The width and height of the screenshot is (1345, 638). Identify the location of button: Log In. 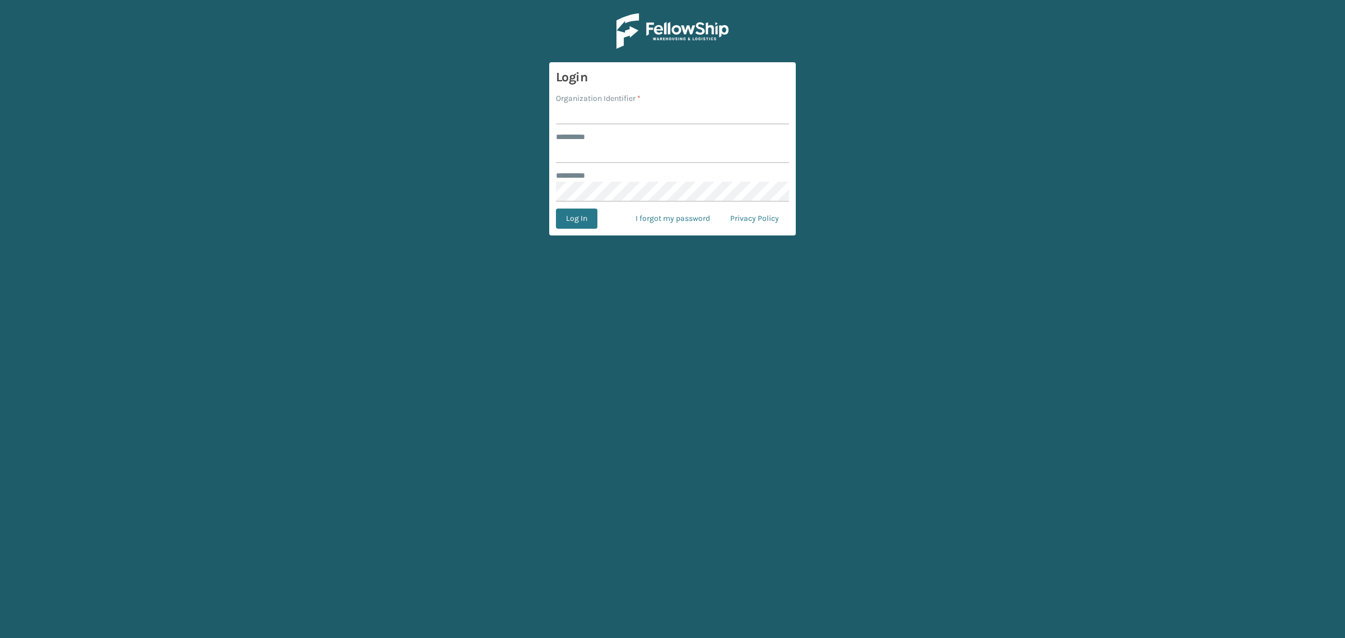
(577, 219).